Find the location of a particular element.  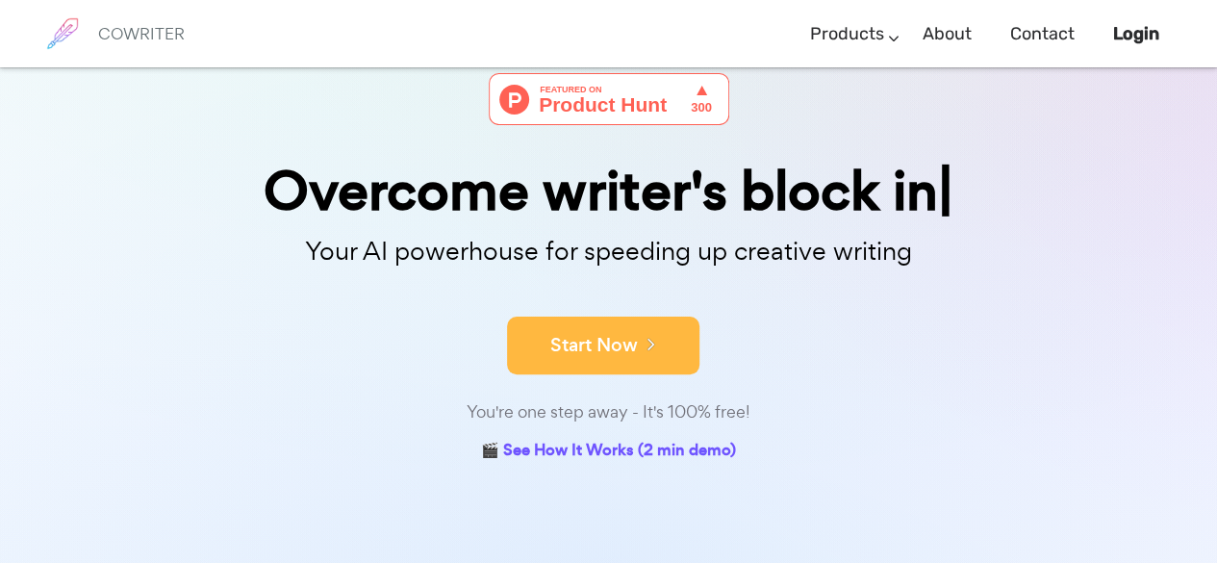

img: Cowriter - Your AI buddy for speeding up creative writing | Product Hunt is located at coordinates (609, 99).